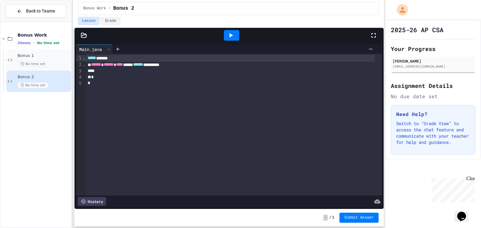 This screenshot has width=481, height=228. Describe the element at coordinates (333, 218) in the screenshot. I see `span: 1` at that location.